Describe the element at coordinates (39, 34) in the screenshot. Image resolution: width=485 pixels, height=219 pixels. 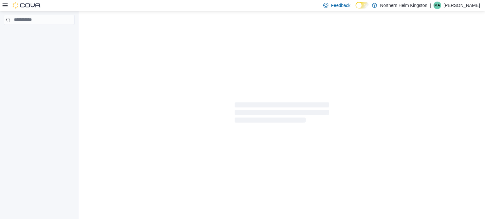
I see `nav: Complex example` at that location.